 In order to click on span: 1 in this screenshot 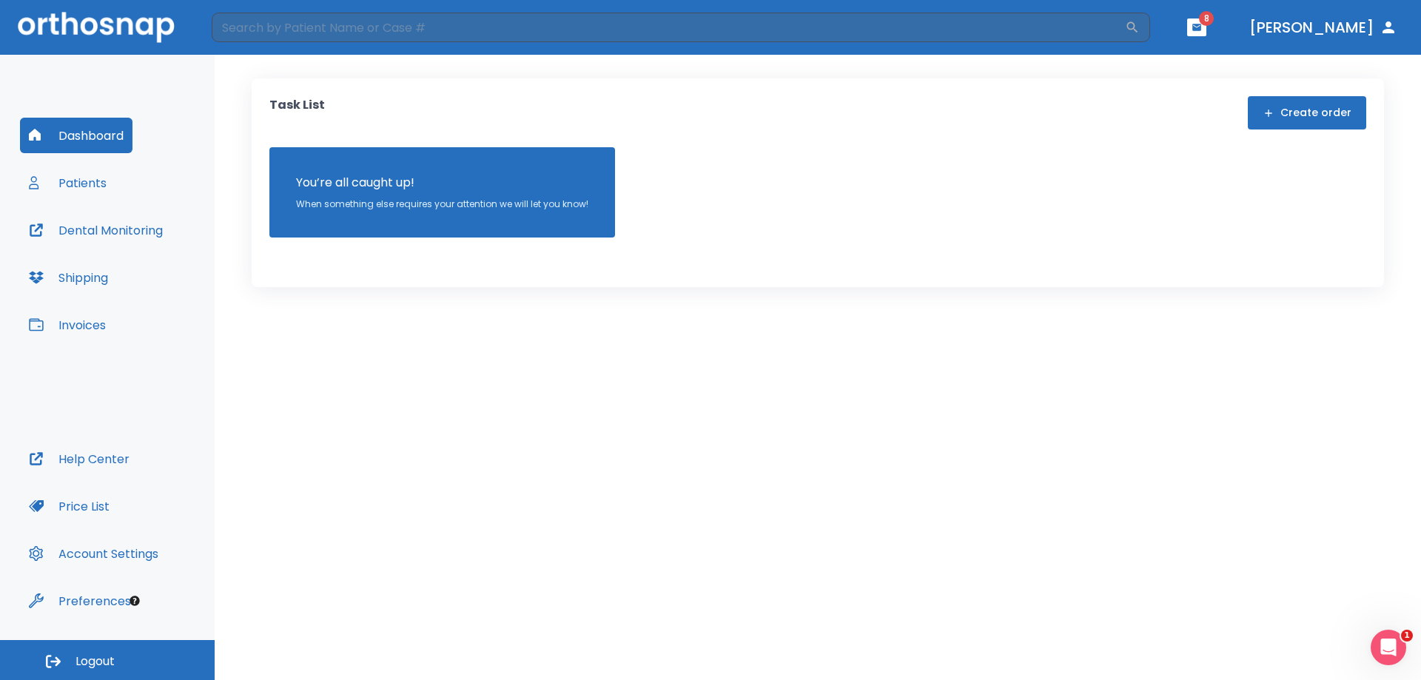, I will do `click(1407, 636)`.